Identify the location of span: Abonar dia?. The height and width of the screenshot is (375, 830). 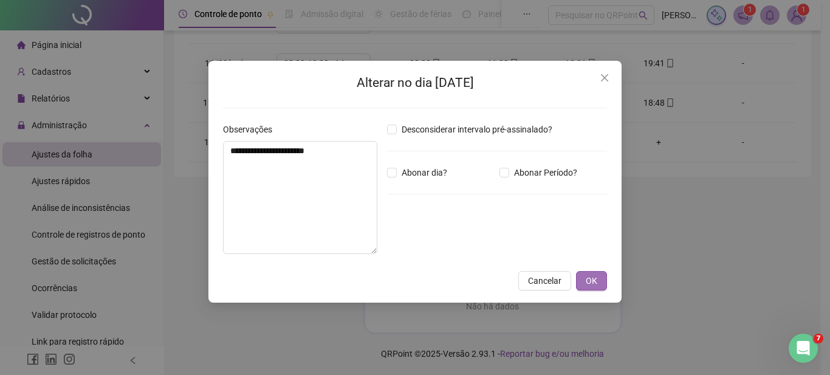
(424, 173).